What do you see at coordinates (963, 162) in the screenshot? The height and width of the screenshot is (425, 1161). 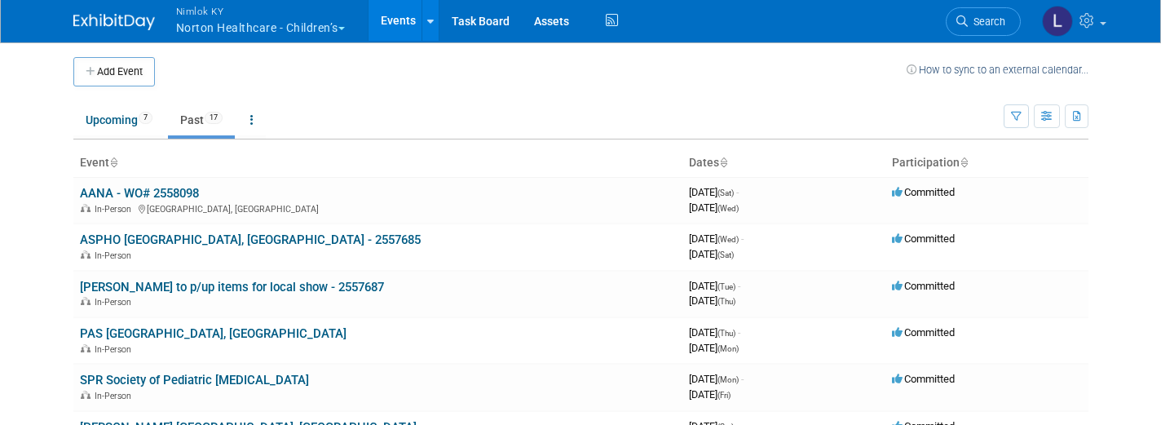 I see `a: Sort by Participation Type` at bounding box center [963, 162].